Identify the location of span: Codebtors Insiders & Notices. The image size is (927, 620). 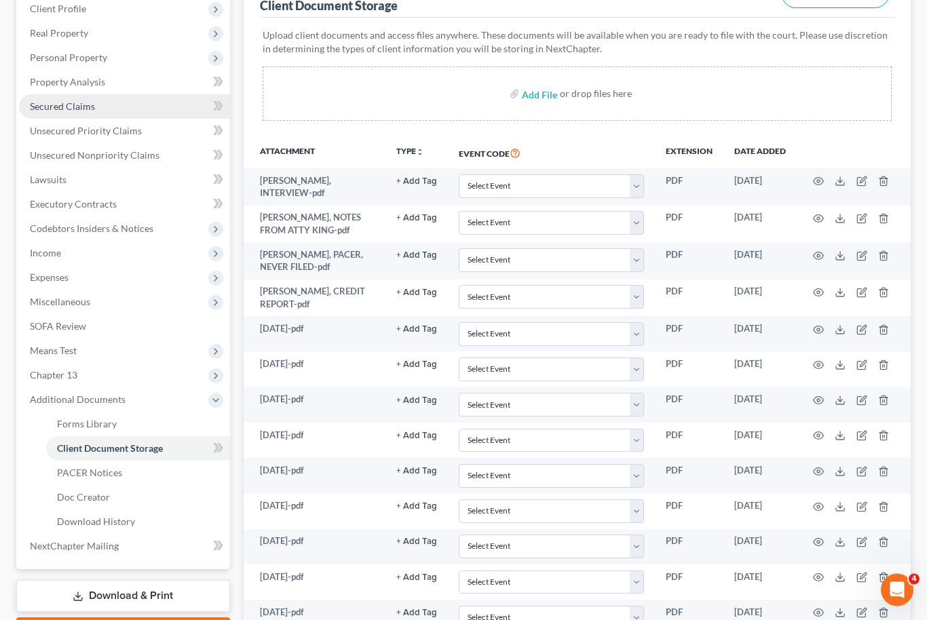
(92, 229).